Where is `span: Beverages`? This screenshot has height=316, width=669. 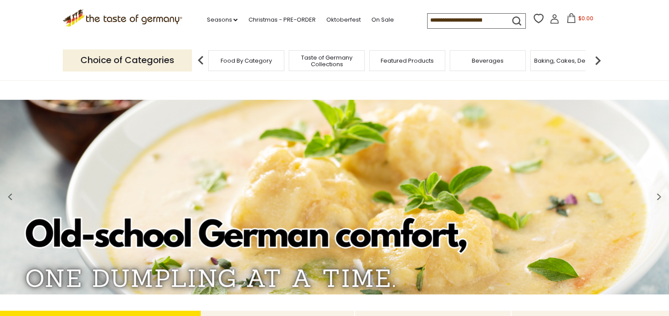 span: Beverages is located at coordinates (488, 61).